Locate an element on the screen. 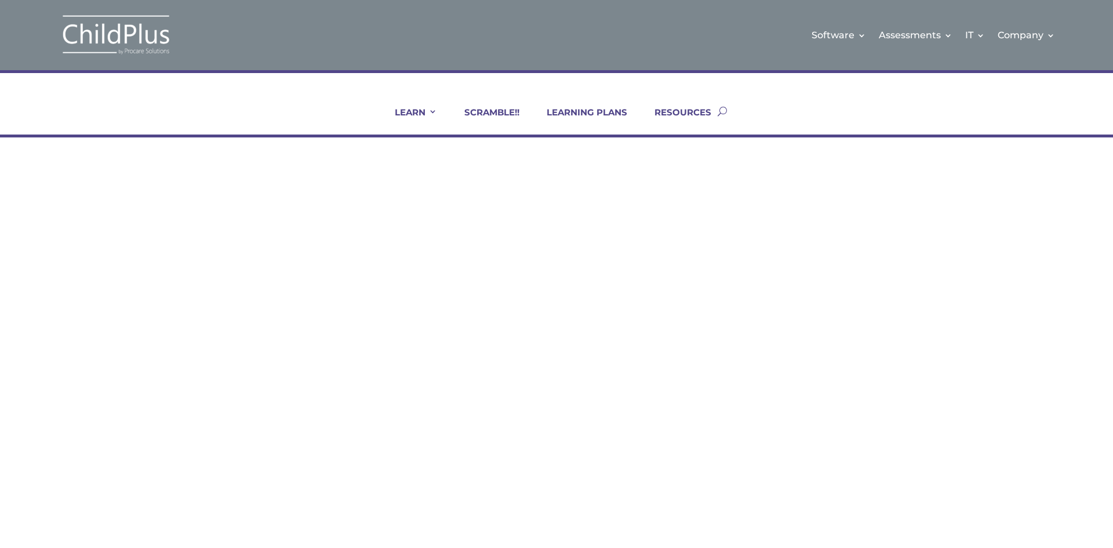 This screenshot has height=548, width=1113. a: Software is located at coordinates (839, 35).